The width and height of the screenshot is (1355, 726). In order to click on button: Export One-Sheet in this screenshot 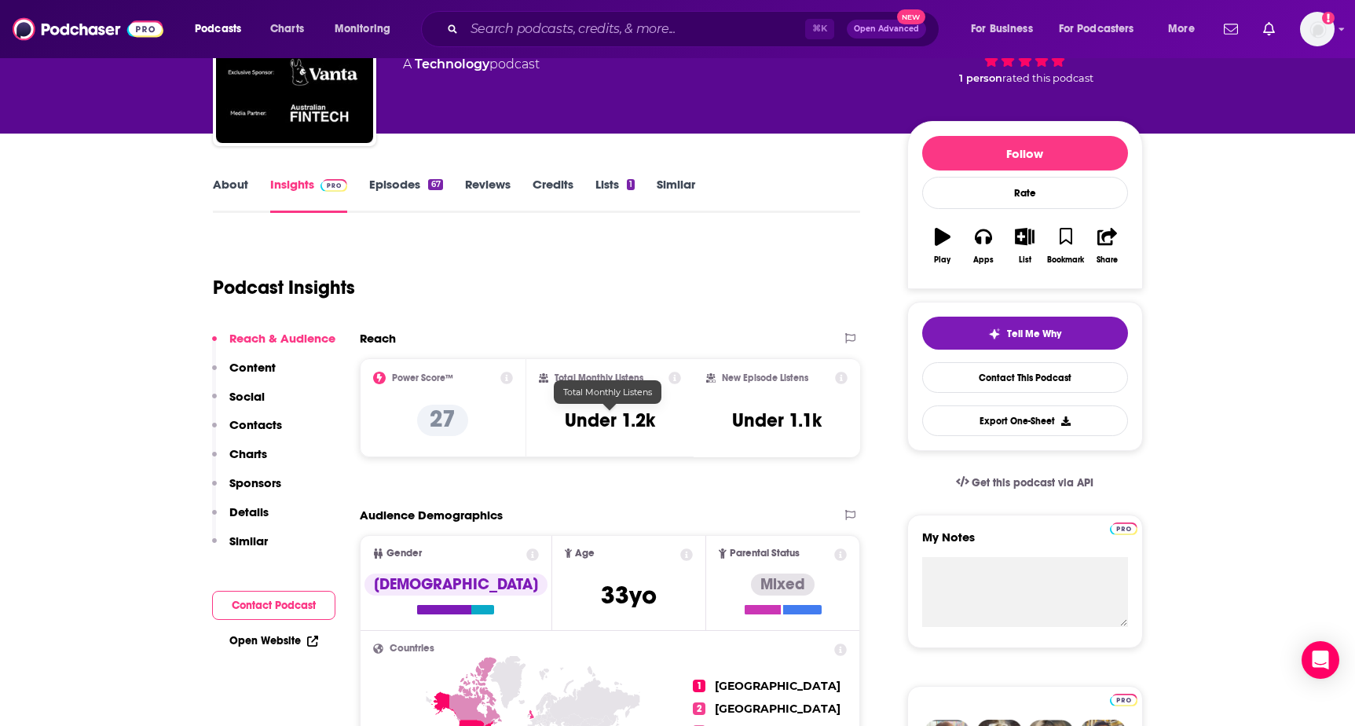, I will do `click(1025, 420)`.